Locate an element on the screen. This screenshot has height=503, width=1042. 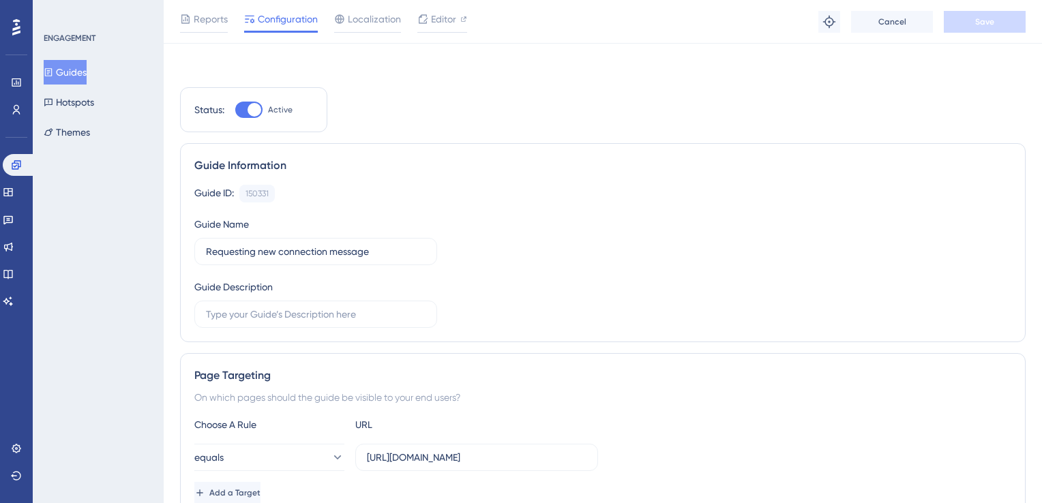
span: Save is located at coordinates (984, 22).